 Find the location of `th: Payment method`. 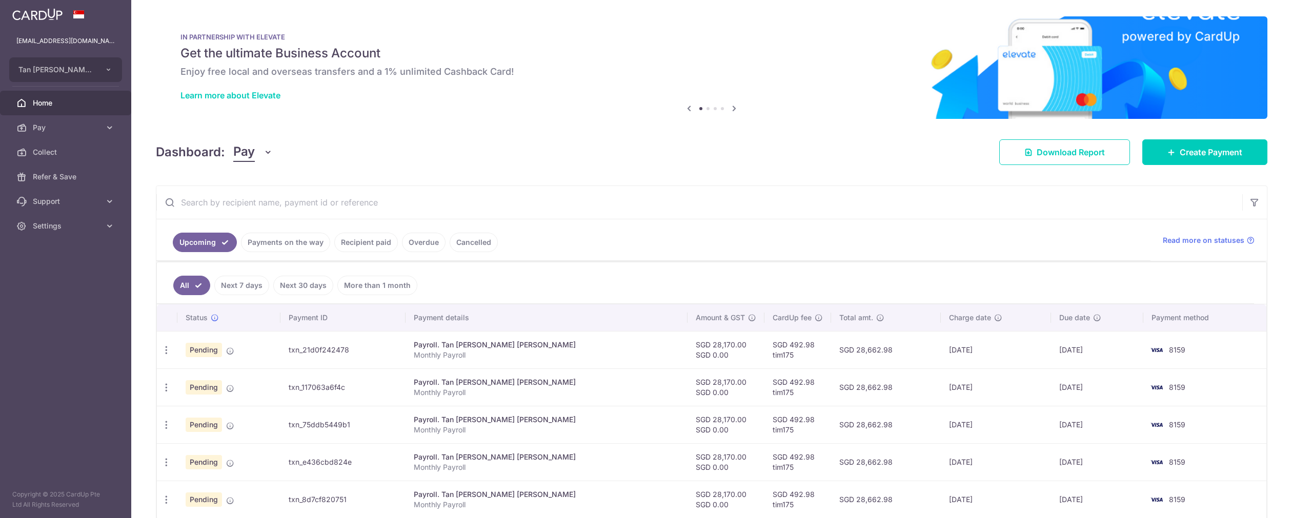

th: Payment method is located at coordinates (1205, 318).